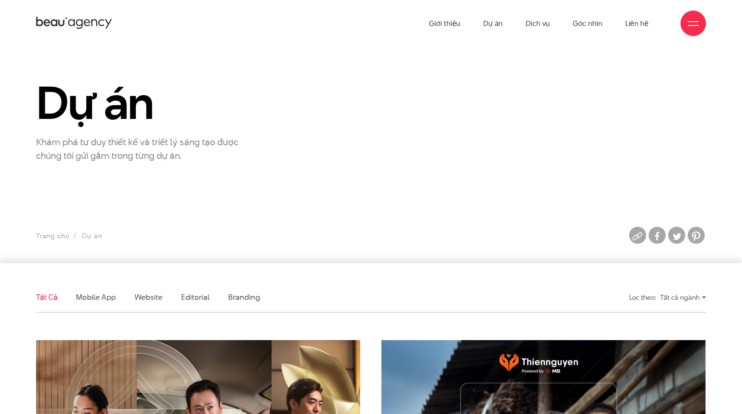  Describe the element at coordinates (195, 297) in the screenshot. I see `a: Editorial` at that location.